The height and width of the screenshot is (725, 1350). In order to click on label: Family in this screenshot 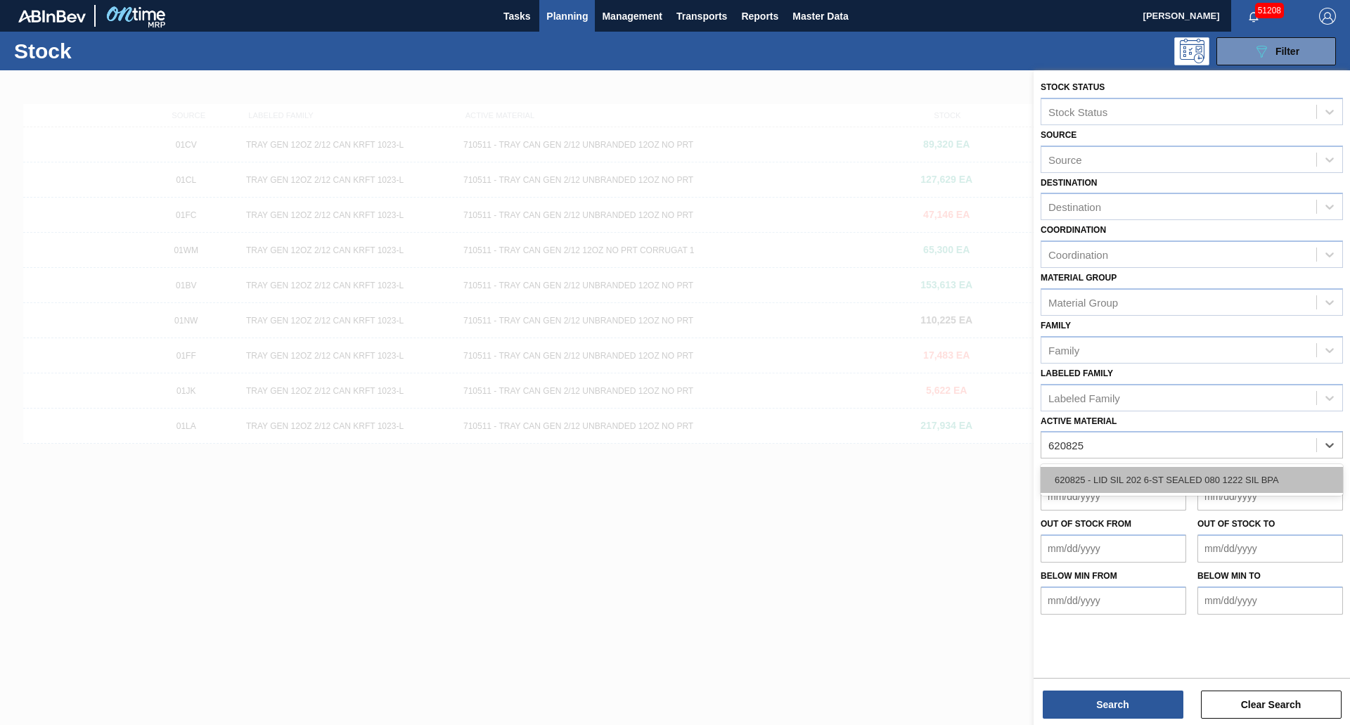, I will do `click(1055, 326)`.